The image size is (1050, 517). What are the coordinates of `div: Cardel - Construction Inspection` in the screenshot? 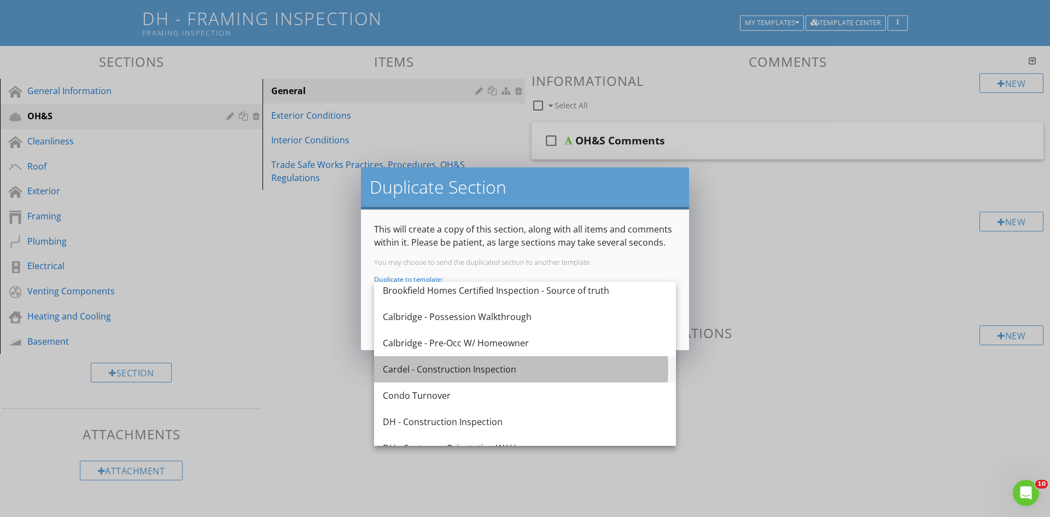 It's located at (525, 369).